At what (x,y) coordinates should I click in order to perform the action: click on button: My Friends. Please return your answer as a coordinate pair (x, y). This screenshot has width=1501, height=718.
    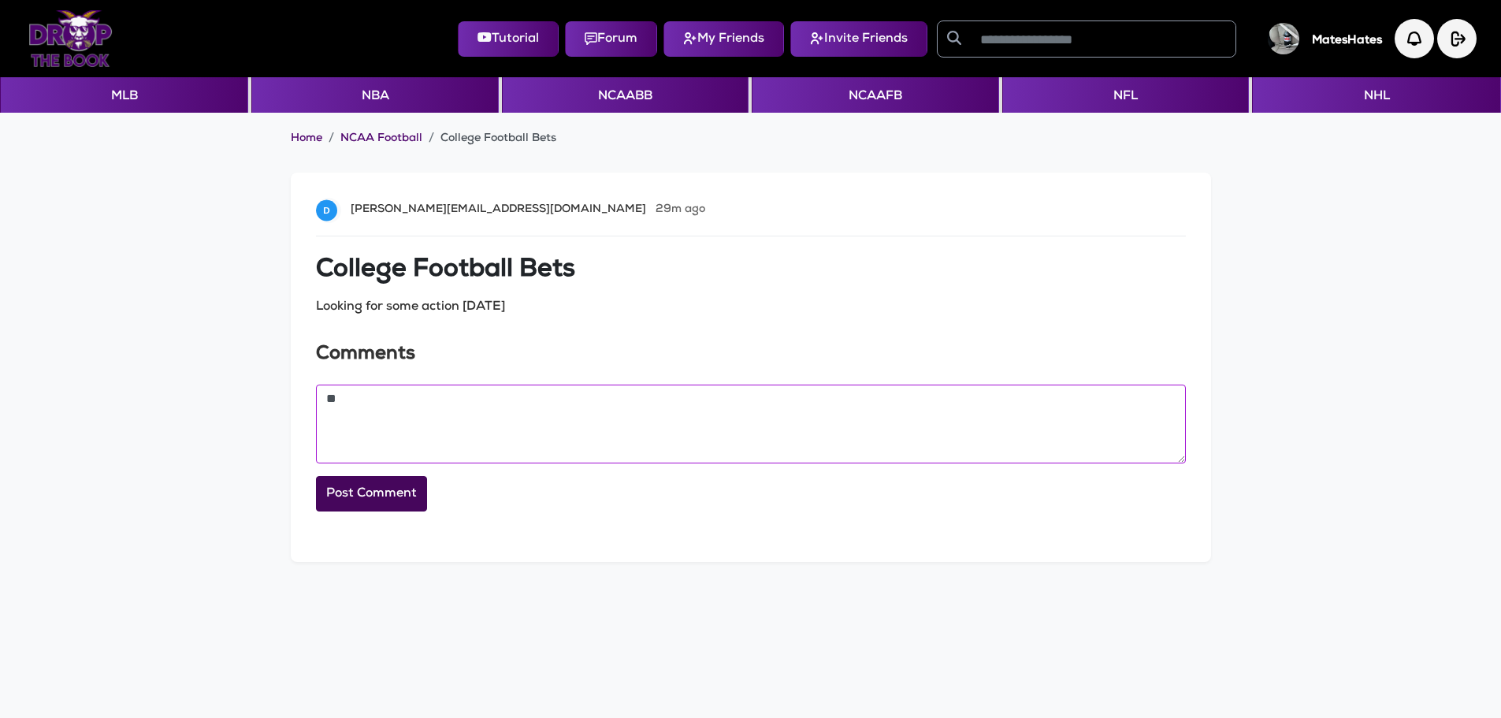
    Looking at the image, I should click on (723, 39).